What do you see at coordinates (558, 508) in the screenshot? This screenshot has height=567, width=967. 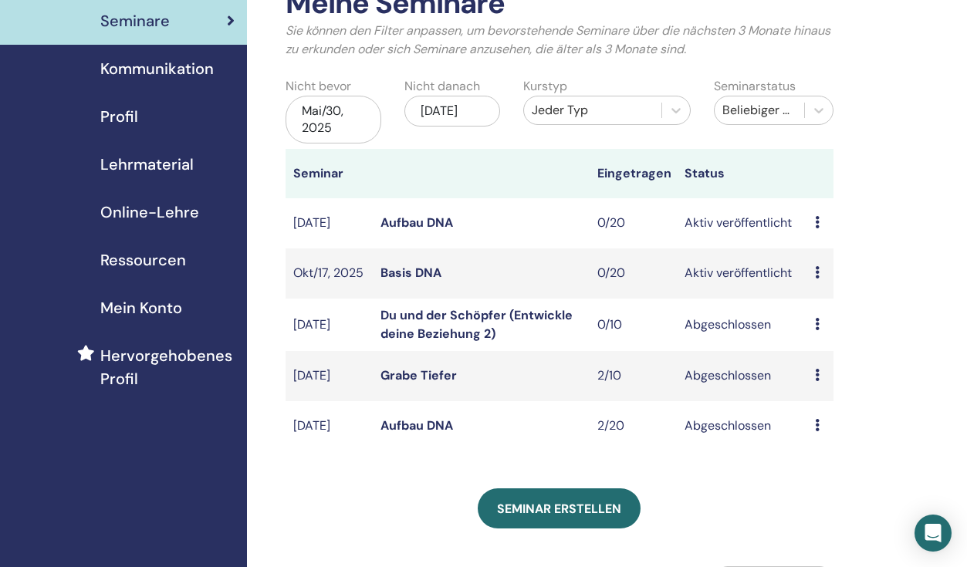 I see `span: Seminar erstellen` at bounding box center [558, 508].